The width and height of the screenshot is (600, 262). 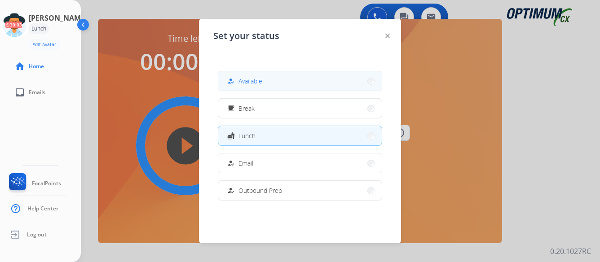 What do you see at coordinates (37, 235) in the screenshot?
I see `span: Log out` at bounding box center [37, 235].